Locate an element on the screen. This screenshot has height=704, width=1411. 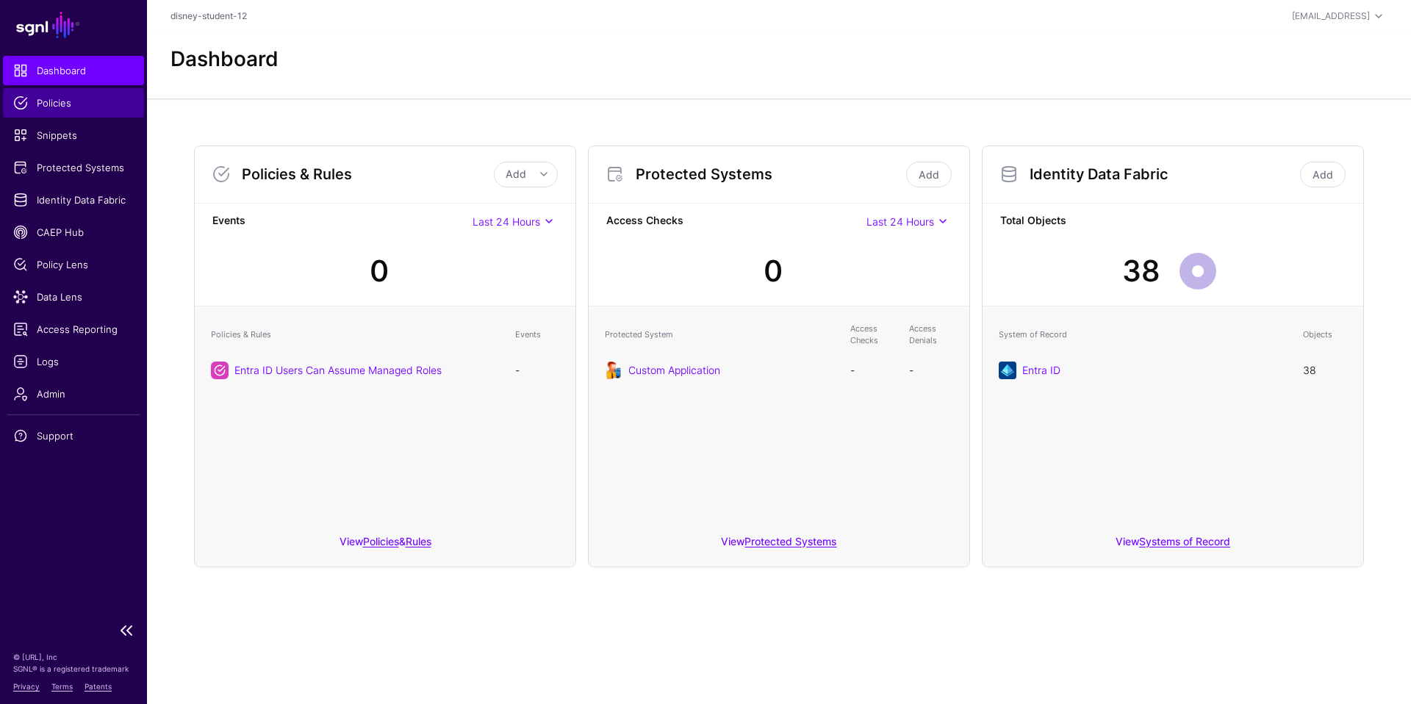
th: System of Record is located at coordinates (1144, 334).